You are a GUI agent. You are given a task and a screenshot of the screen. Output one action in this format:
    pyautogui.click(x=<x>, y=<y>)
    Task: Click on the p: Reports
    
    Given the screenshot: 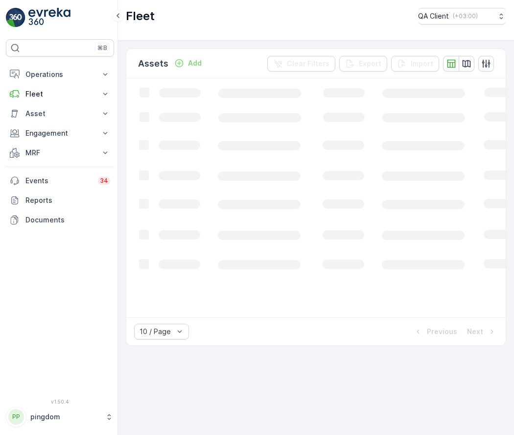 What is the action you would take?
    pyautogui.click(x=68, y=200)
    